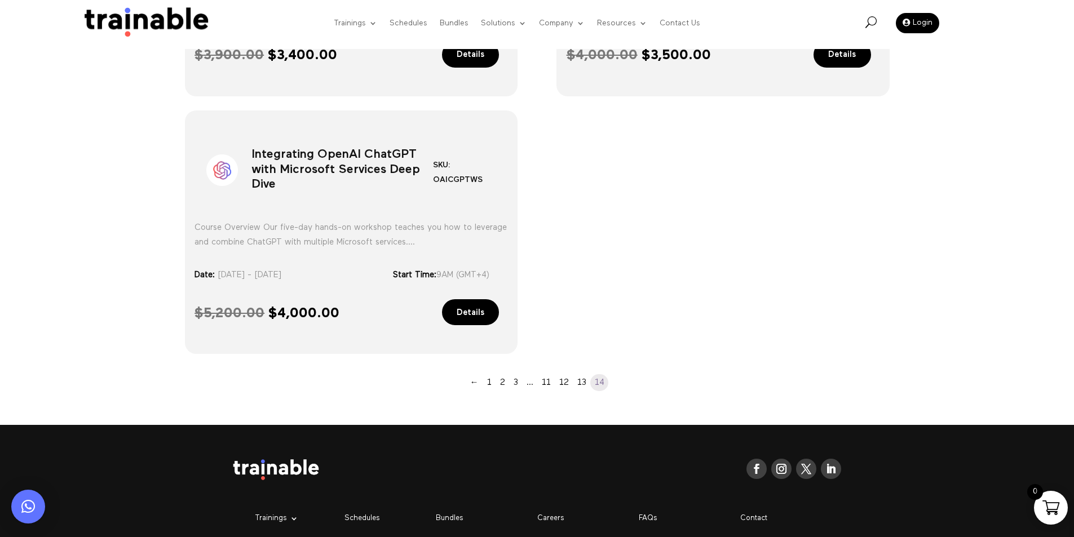 The image size is (1074, 537). What do you see at coordinates (205, 276) in the screenshot?
I see `h3: Date:` at bounding box center [205, 276].